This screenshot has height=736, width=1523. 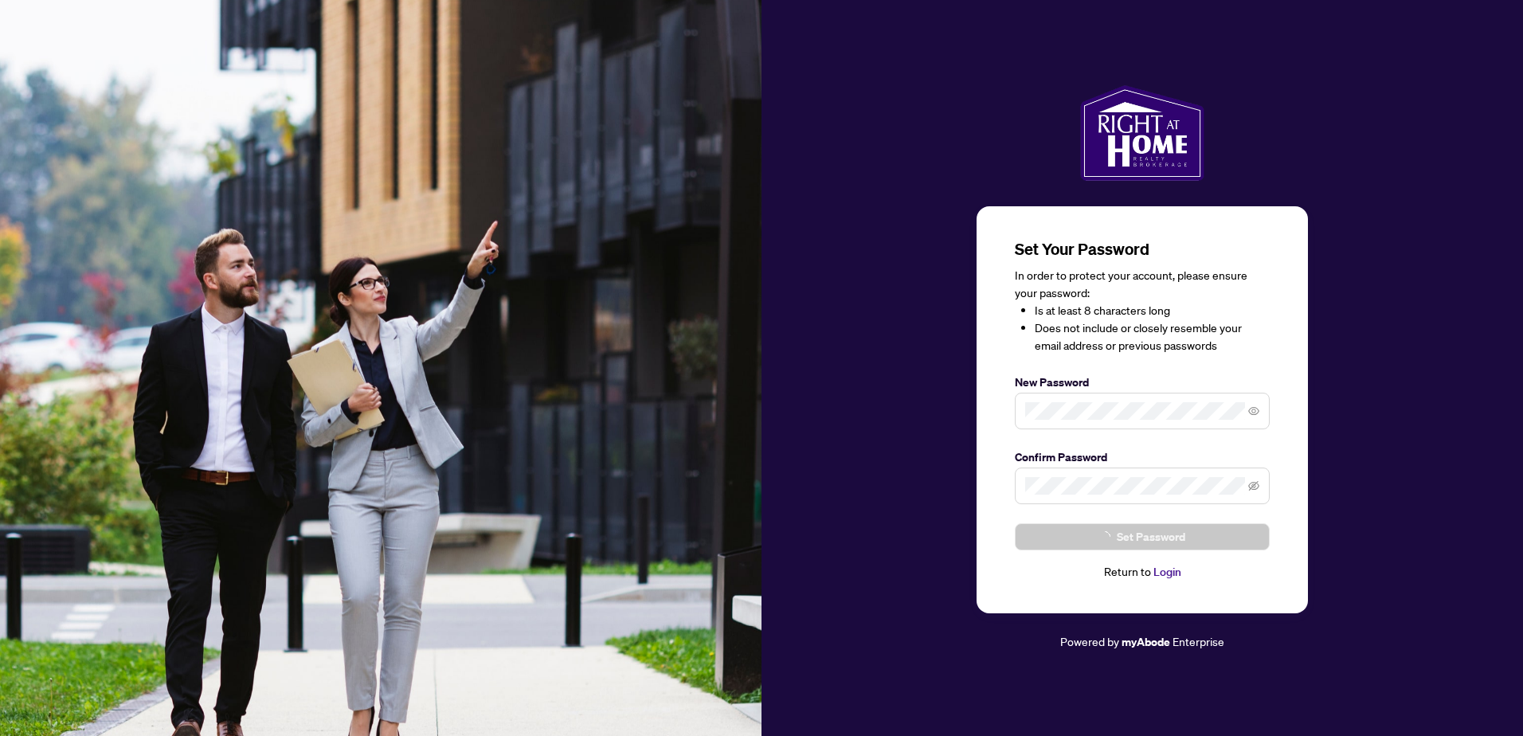 I want to click on button: Set Password, so click(x=1142, y=537).